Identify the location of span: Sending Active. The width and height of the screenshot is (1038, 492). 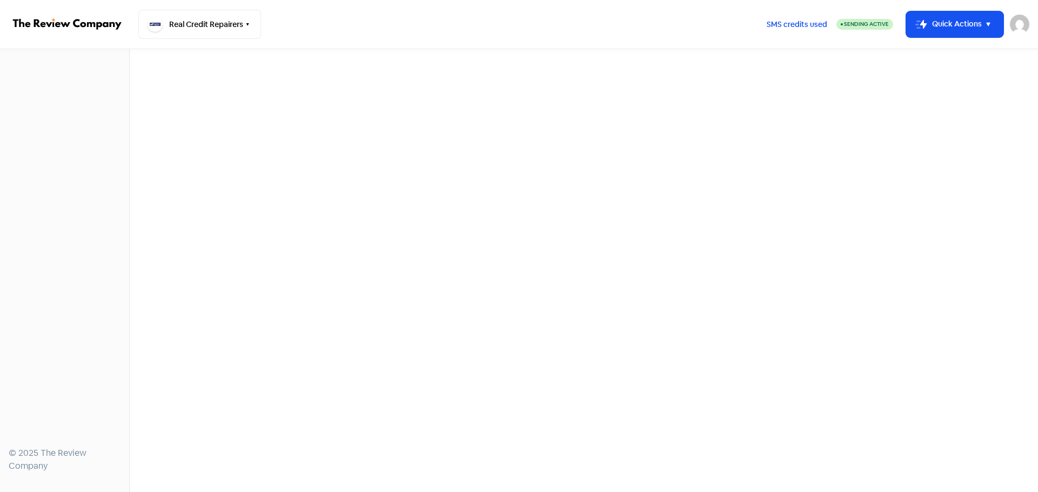
(866, 24).